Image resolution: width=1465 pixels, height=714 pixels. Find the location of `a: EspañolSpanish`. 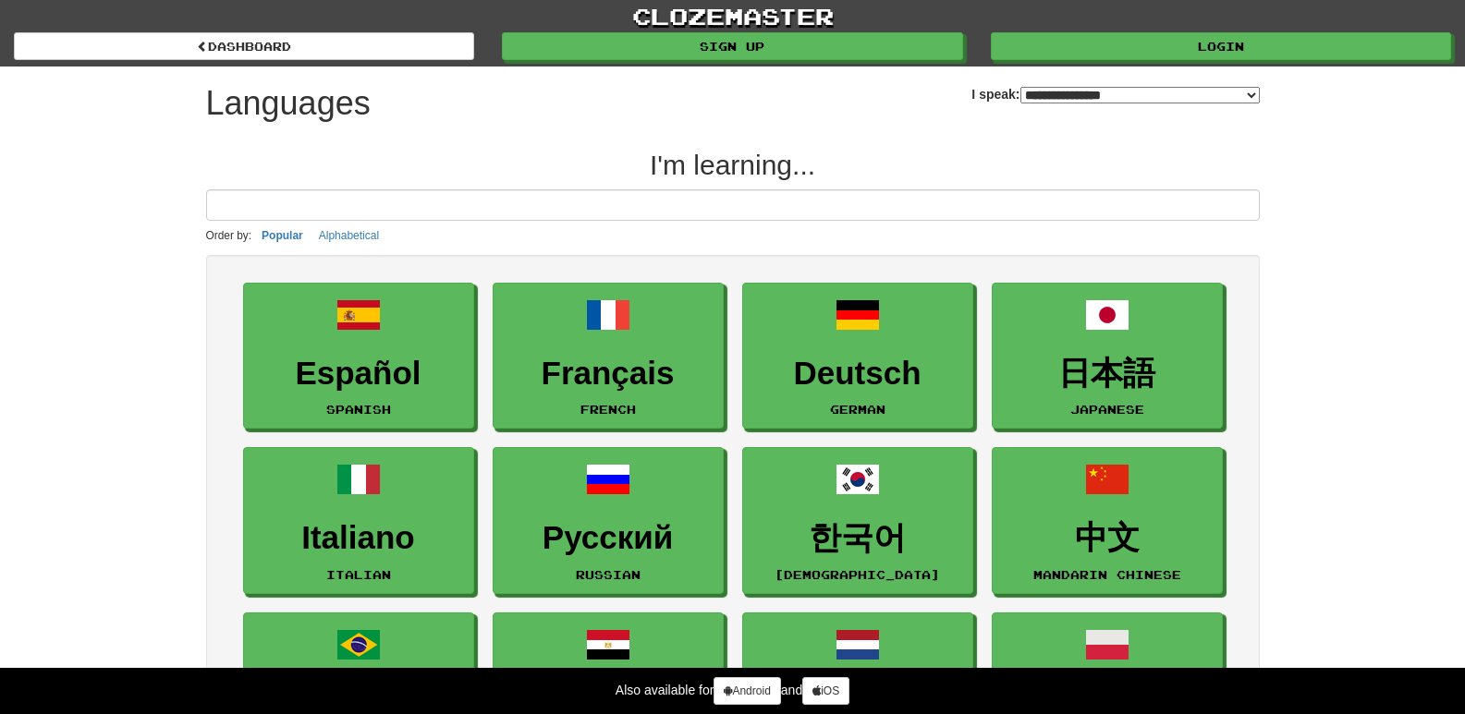

a: EspañolSpanish is located at coordinates (359, 356).